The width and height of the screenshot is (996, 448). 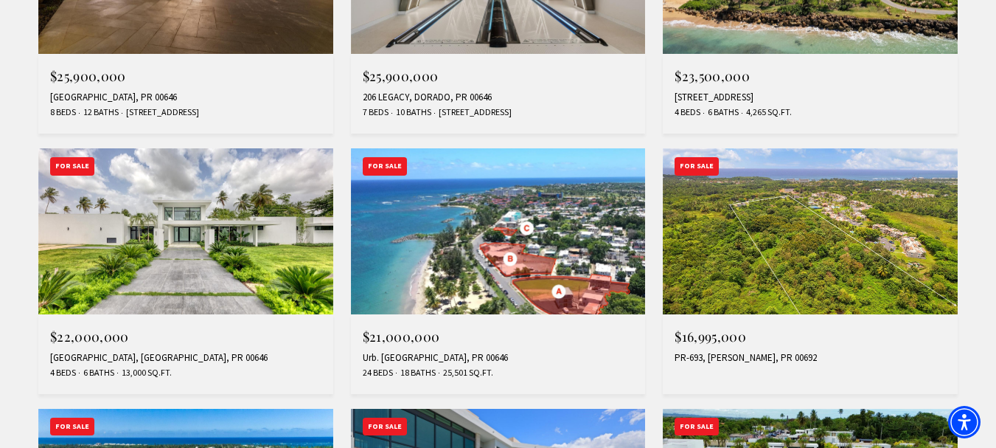 What do you see at coordinates (498, 97) in the screenshot?
I see `div: 206 LEGACY, DORADO, PR 00646` at bounding box center [498, 97].